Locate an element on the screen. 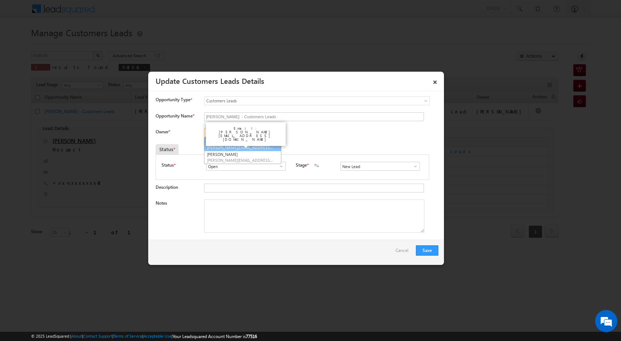  img: d_60004797649_company_0_60004797649 is located at coordinates (22, 44).